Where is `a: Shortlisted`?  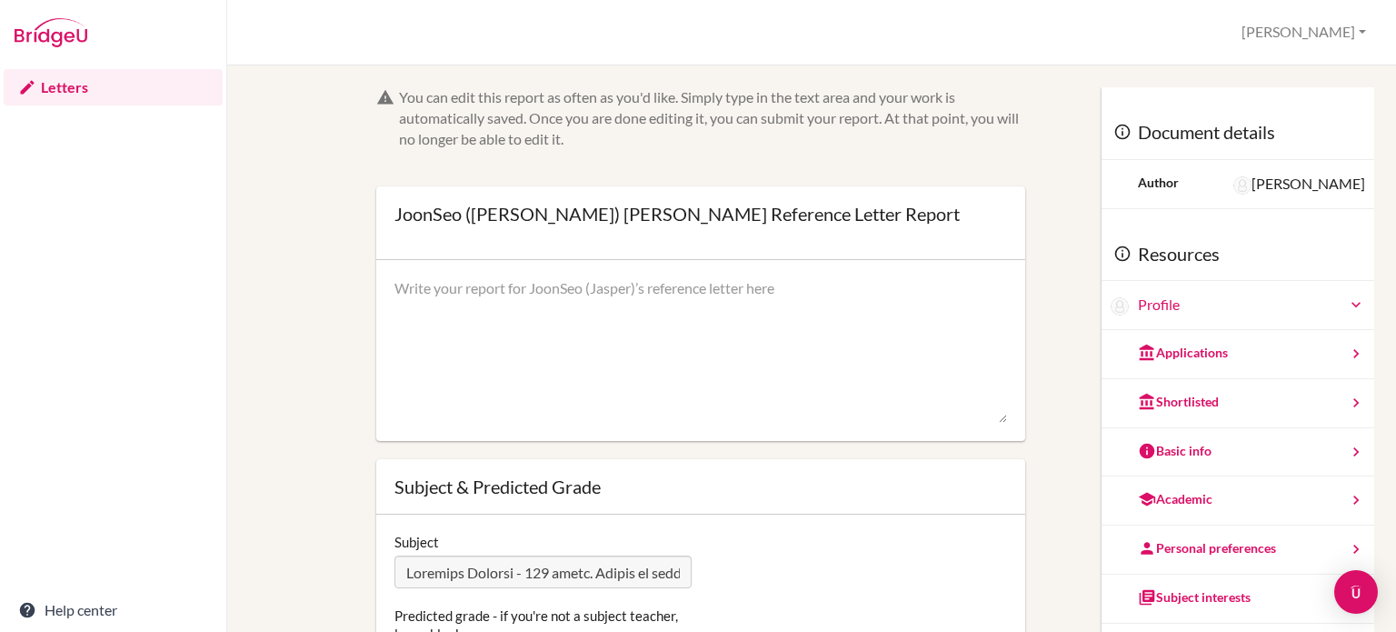
a: Shortlisted is located at coordinates (1238, 404).